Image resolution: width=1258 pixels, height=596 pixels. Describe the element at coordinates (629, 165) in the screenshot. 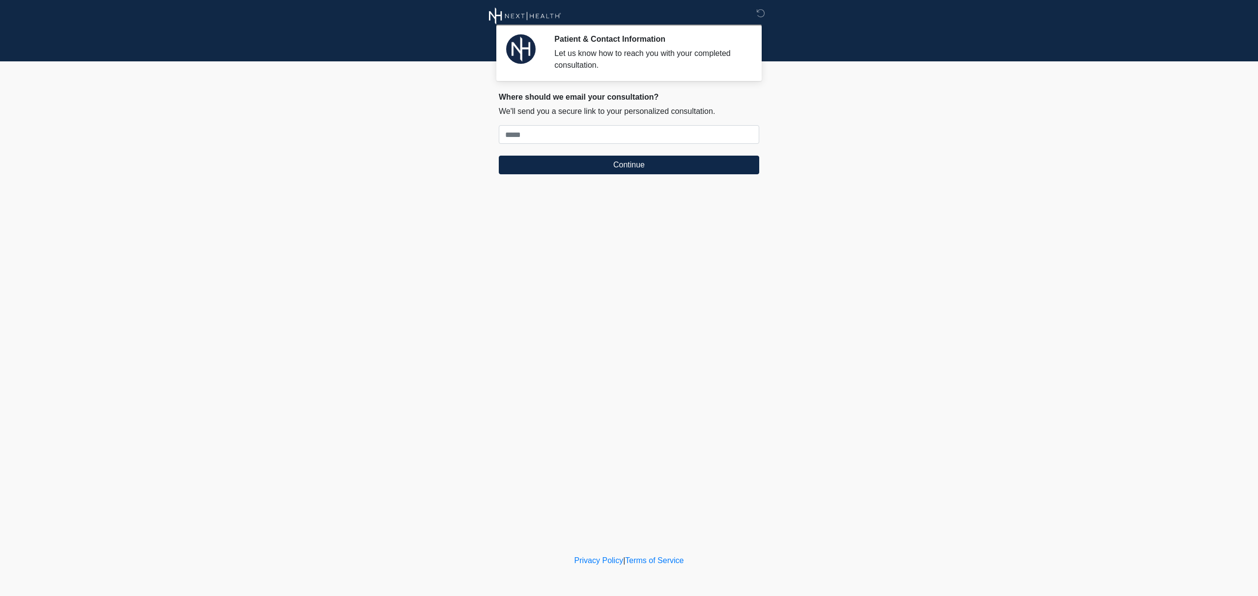

I see `button: Continue` at that location.